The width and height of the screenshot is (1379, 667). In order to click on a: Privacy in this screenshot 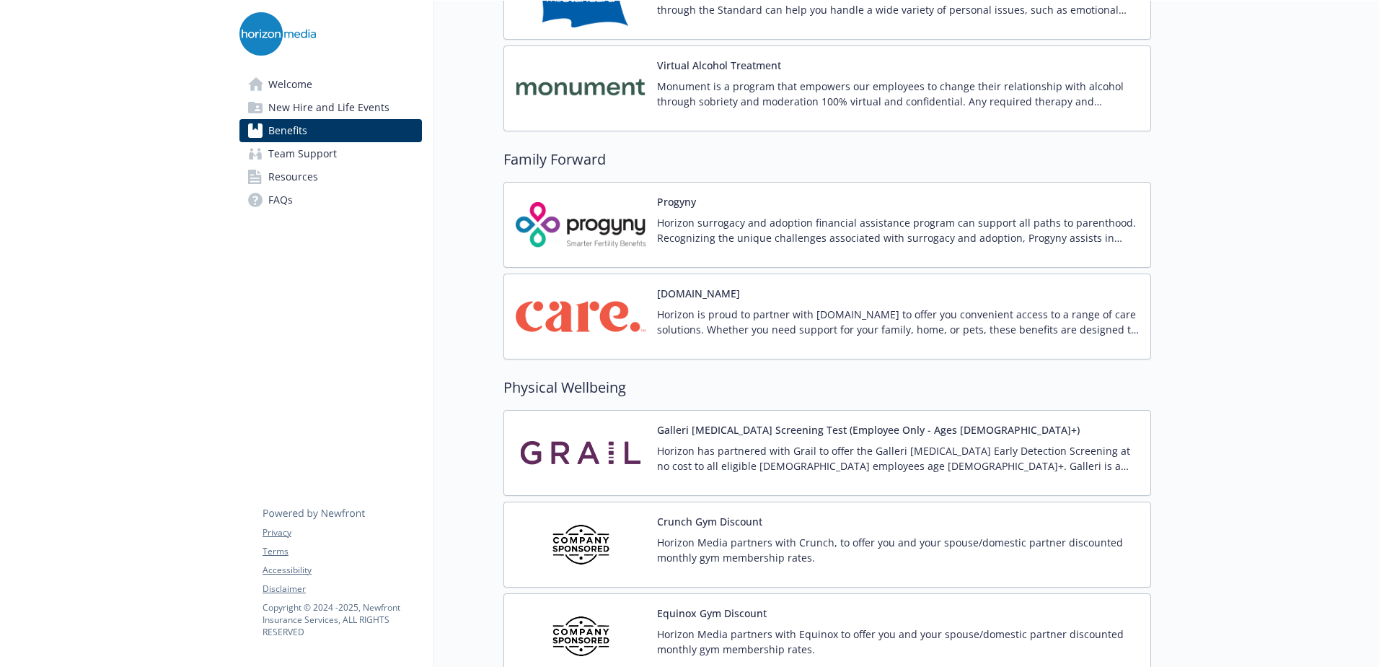, I will do `click(342, 532)`.